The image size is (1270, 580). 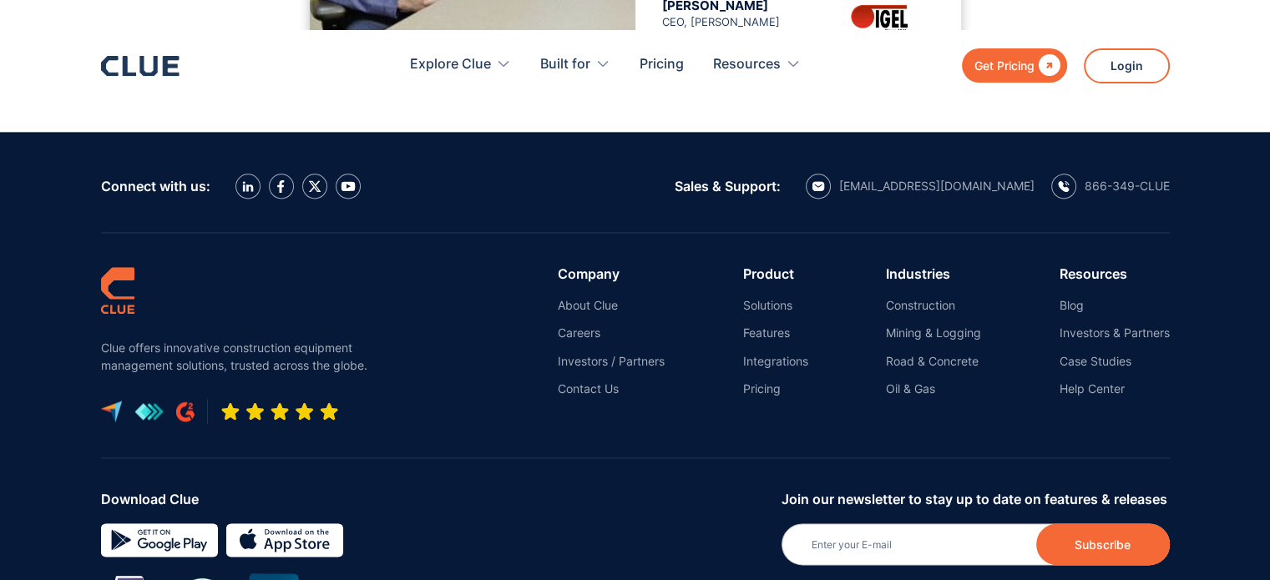 I want to click on div: Industries, so click(x=934, y=274).